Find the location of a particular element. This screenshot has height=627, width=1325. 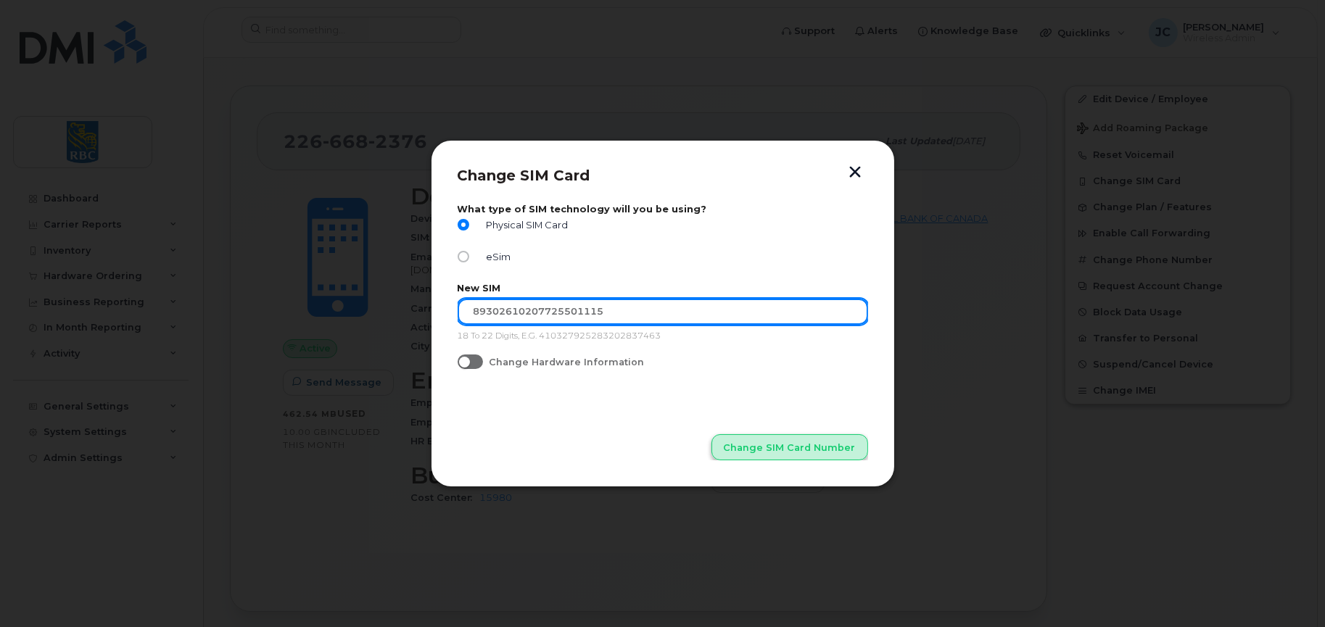

span: Physical SIM Card is located at coordinates (524, 225).